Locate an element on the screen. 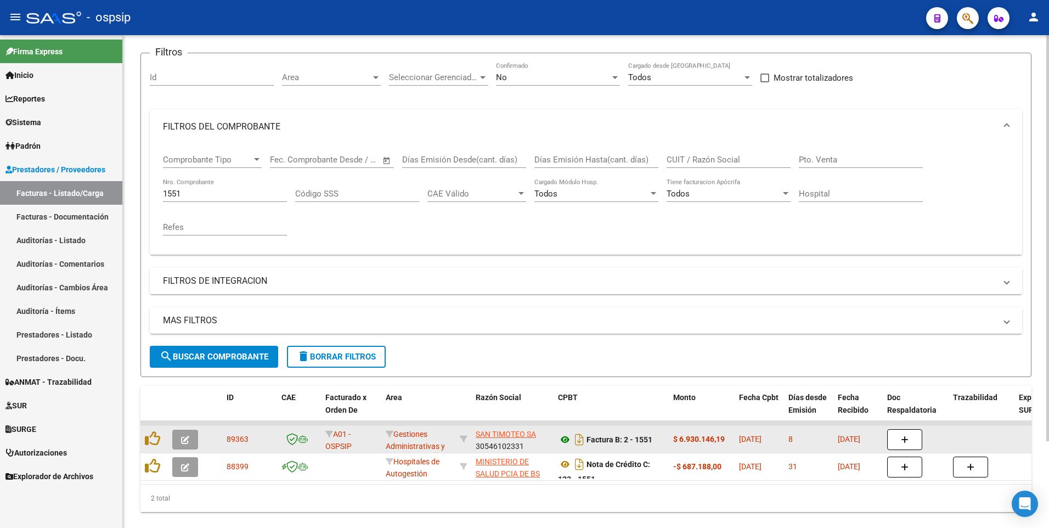 The image size is (1049, 528). mat-icon: search is located at coordinates (166, 356).